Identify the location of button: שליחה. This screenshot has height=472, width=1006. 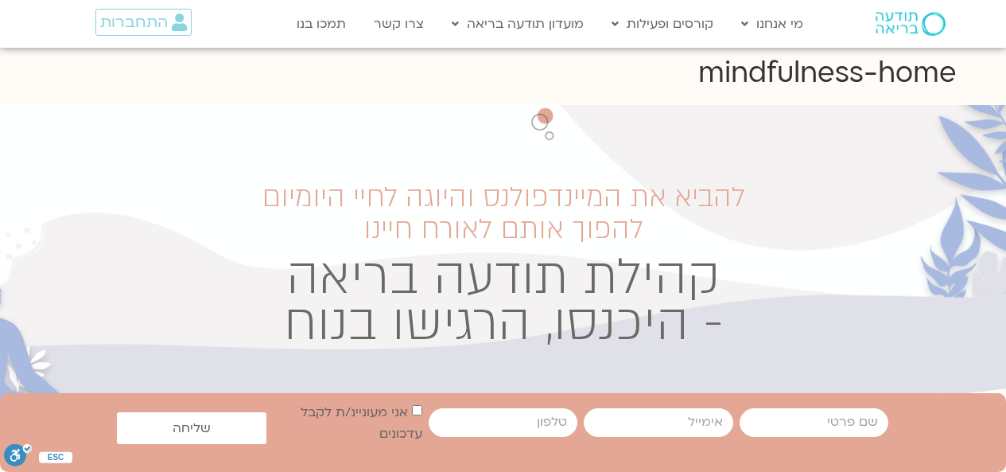
(192, 428).